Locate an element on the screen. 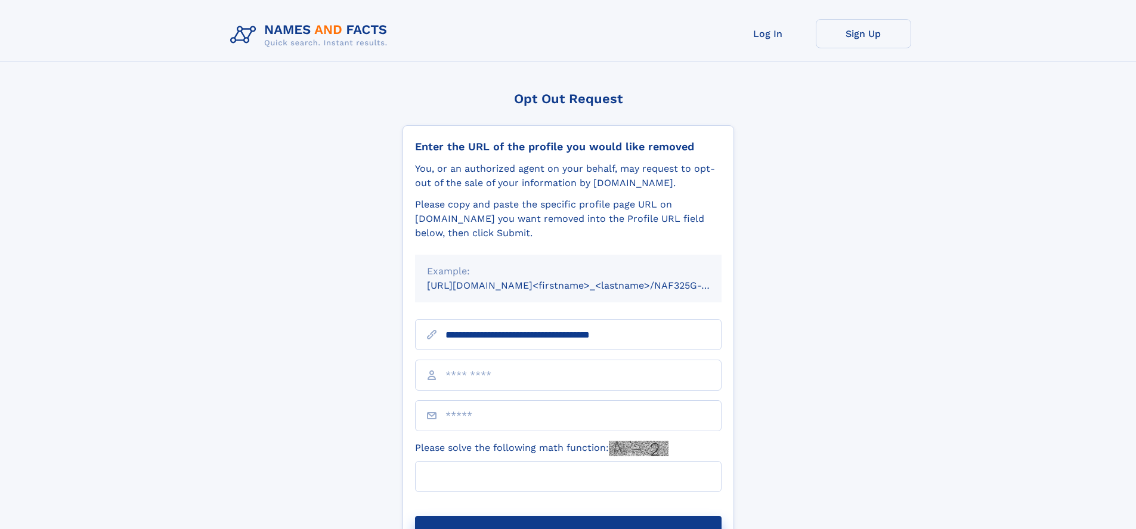 Image resolution: width=1136 pixels, height=529 pixels. div: You, or an authorized agent on your behalf, may request to opt-out of the sale of your informatio... is located at coordinates (569, 176).